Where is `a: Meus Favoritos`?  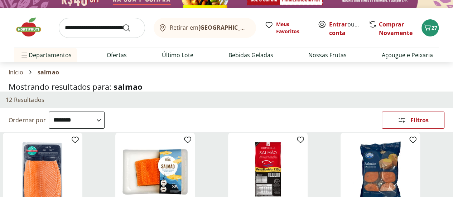 a: Meus Favoritos is located at coordinates (287, 28).